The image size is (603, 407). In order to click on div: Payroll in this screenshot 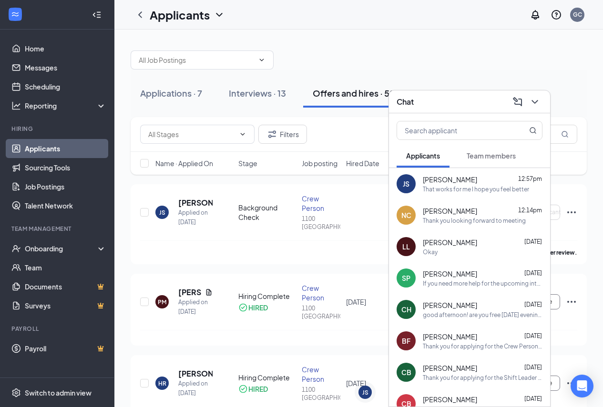, I will do `click(58, 329)`.